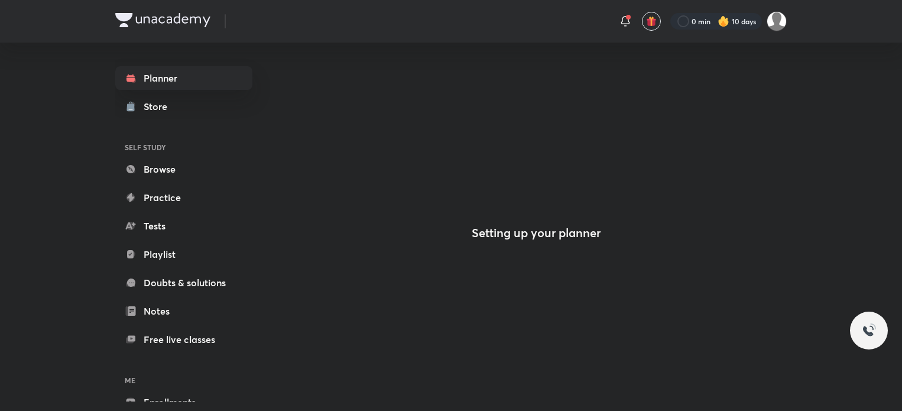 The image size is (902, 411). What do you see at coordinates (723, 21) in the screenshot?
I see `img: streak` at bounding box center [723, 21].